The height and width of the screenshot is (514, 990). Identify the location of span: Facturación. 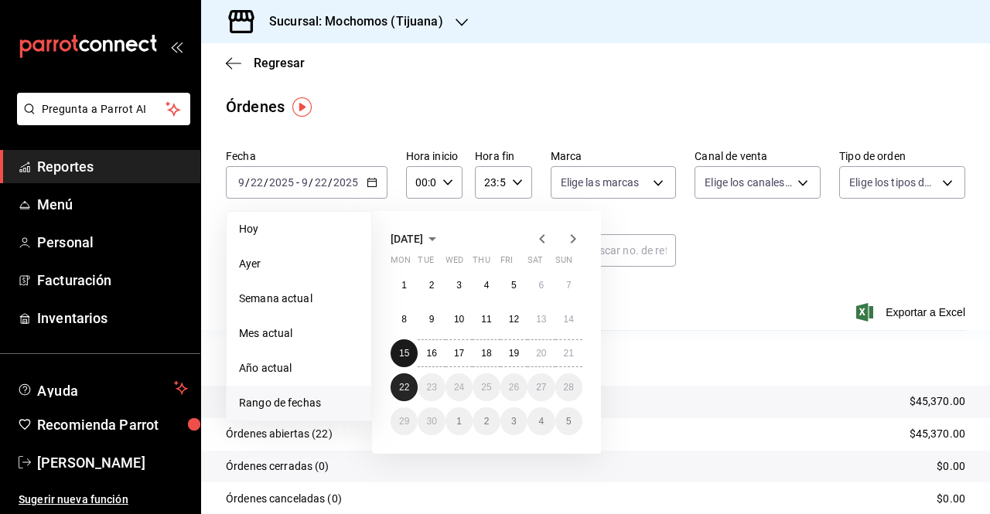
(112, 280).